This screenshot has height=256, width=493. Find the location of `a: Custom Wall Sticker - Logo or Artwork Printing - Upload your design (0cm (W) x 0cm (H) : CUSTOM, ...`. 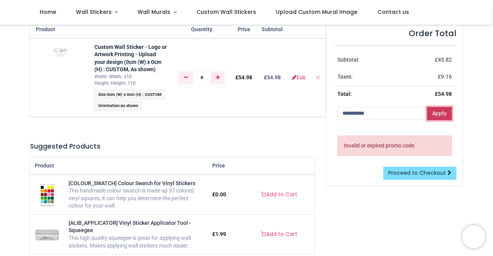

a: Custom Wall Sticker - Logo or Artwork Printing - Upload your design (0cm (W) x 0cm (H) : CUSTOM, ... is located at coordinates (131, 58).